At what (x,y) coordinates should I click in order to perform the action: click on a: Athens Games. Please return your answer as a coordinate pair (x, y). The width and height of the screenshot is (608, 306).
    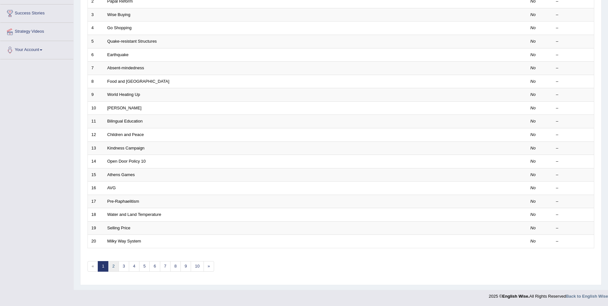
    Looking at the image, I should click on (121, 174).